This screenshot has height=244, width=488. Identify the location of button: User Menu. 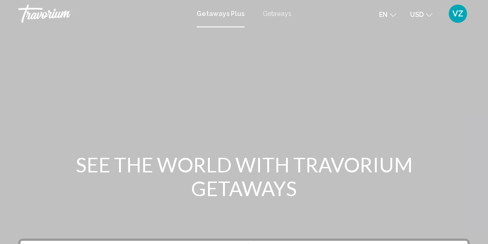
(458, 14).